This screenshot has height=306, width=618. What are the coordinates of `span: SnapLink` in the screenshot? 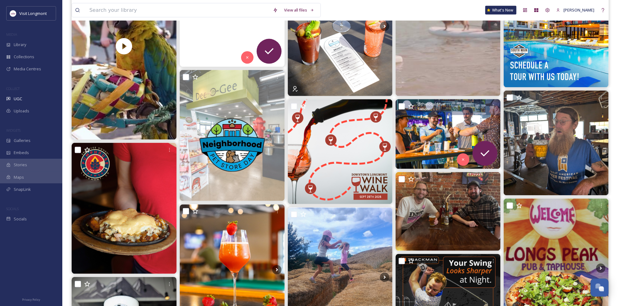 It's located at (22, 189).